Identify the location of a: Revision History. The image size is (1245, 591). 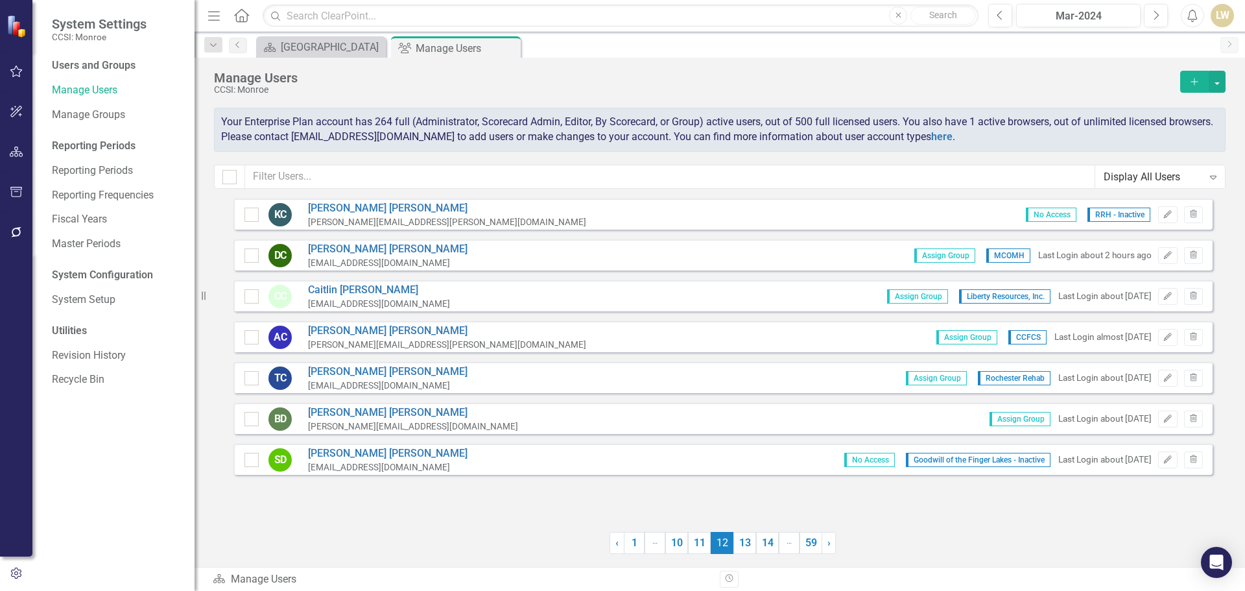
(117, 355).